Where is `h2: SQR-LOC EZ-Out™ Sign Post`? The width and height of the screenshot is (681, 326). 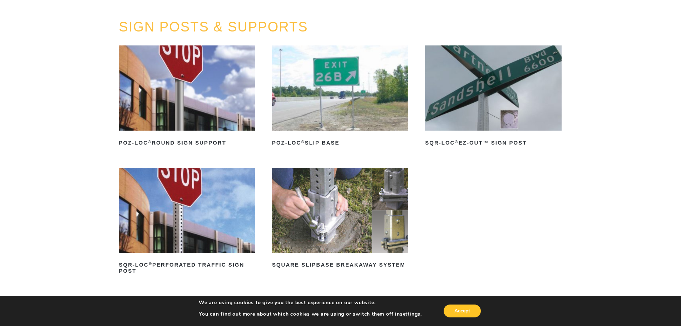 h2: SQR-LOC EZ-Out™ Sign Post is located at coordinates (493, 143).